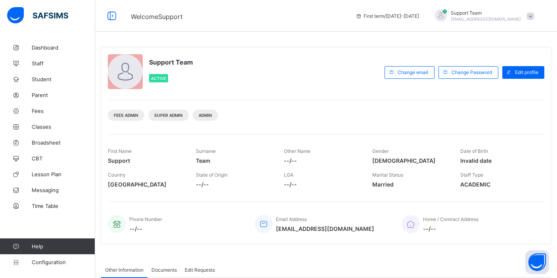 This screenshot has height=278, width=557. What do you see at coordinates (120, 151) in the screenshot?
I see `span: First Name` at bounding box center [120, 151].